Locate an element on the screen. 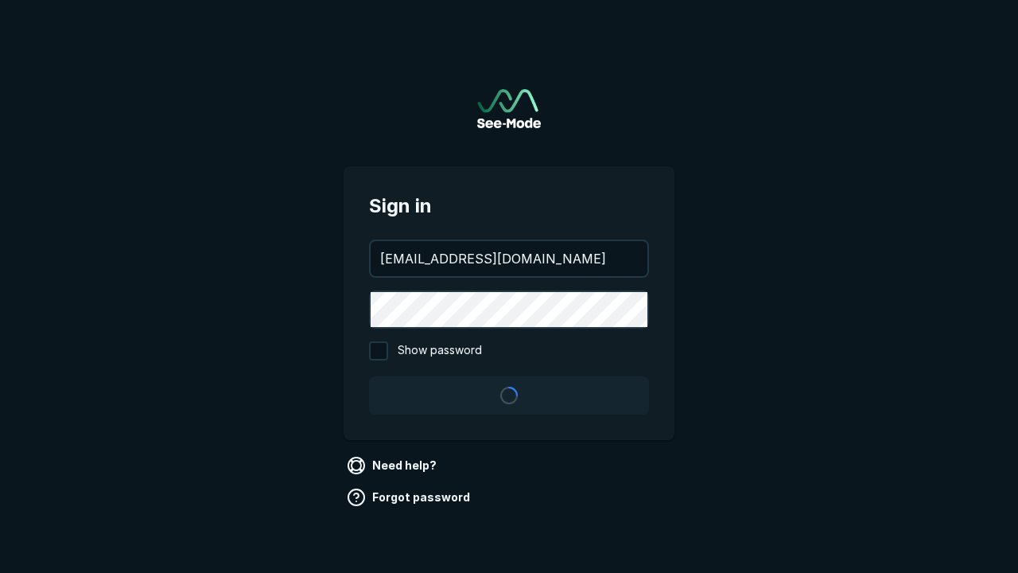  span: Sign in is located at coordinates (509, 206).